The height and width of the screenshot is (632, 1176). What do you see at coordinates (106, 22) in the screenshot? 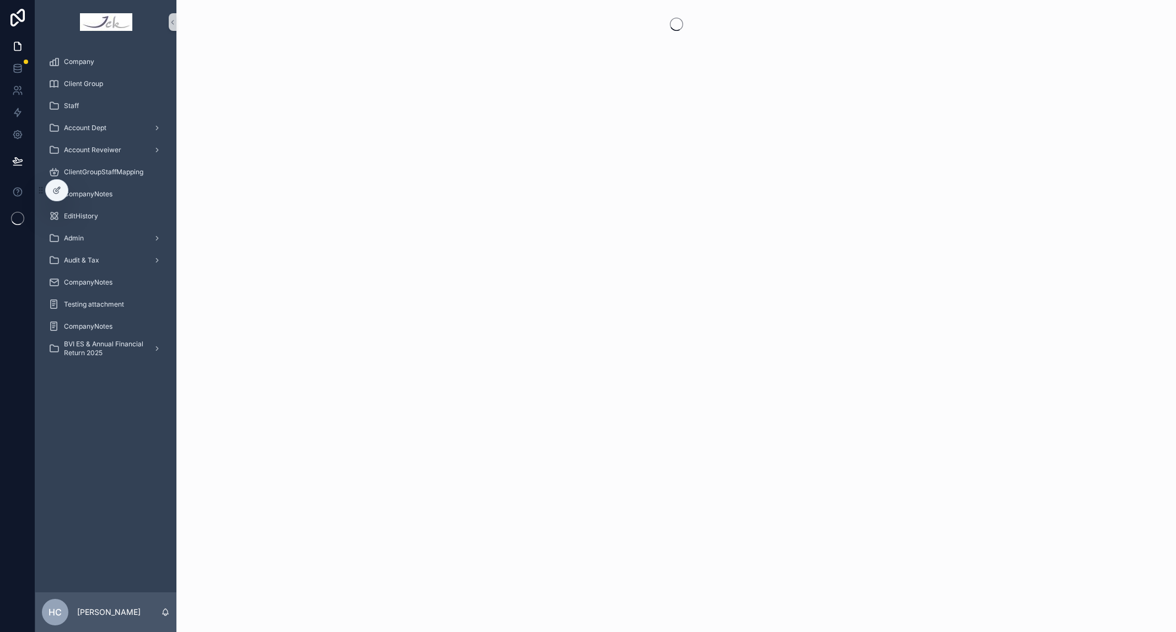
I see `img: App logo` at bounding box center [106, 22].